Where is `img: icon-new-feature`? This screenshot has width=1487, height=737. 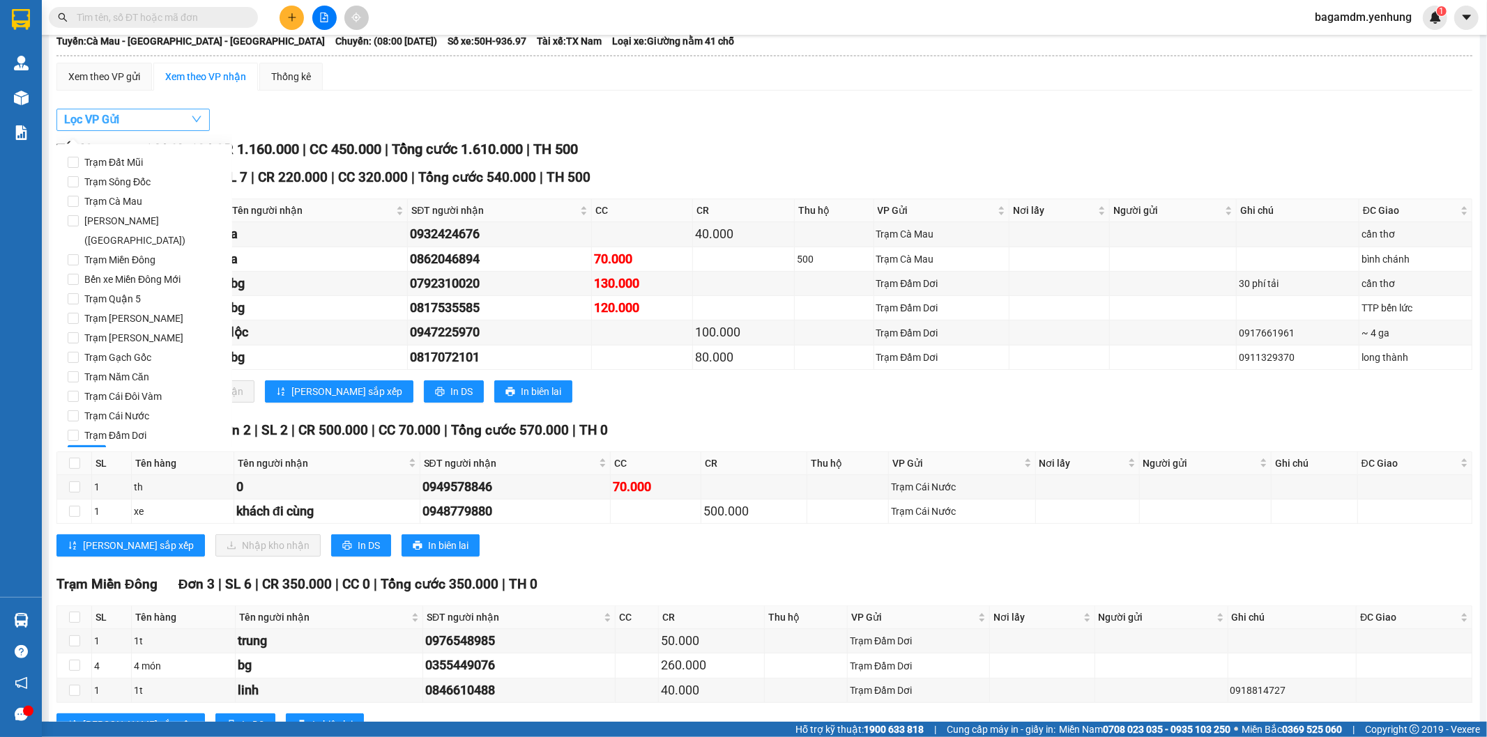 img: icon-new-feature is located at coordinates (1435, 17).